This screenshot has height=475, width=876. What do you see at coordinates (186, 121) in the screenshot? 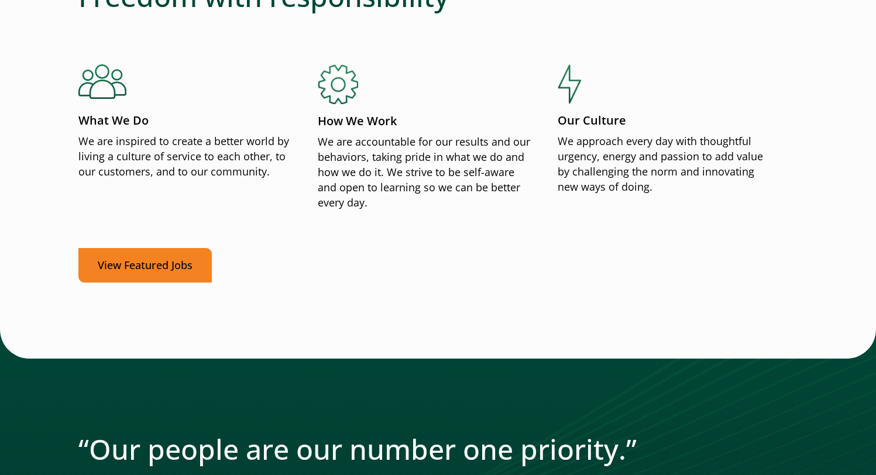
I see `p: What We Do` at bounding box center [186, 121].